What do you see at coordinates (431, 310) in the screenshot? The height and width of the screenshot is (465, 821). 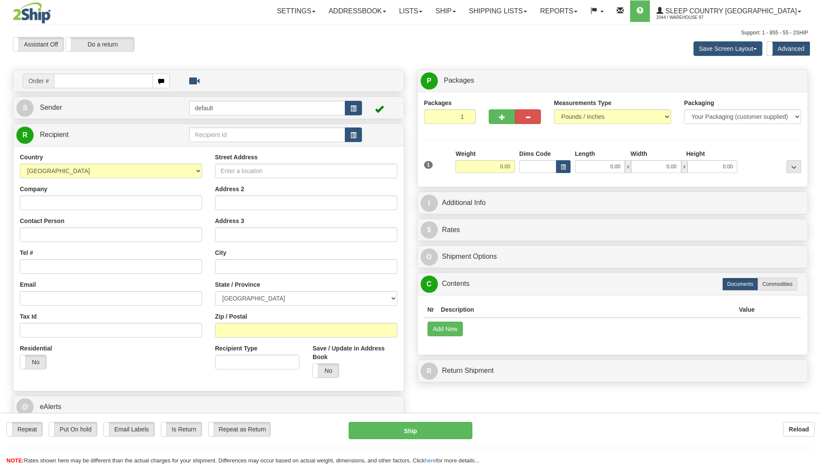 I see `th: Nr` at bounding box center [431, 310].